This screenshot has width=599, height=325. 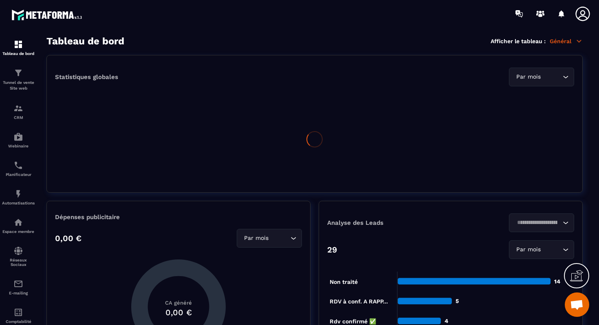 I want to click on a: emailemailE-mailing, so click(x=18, y=287).